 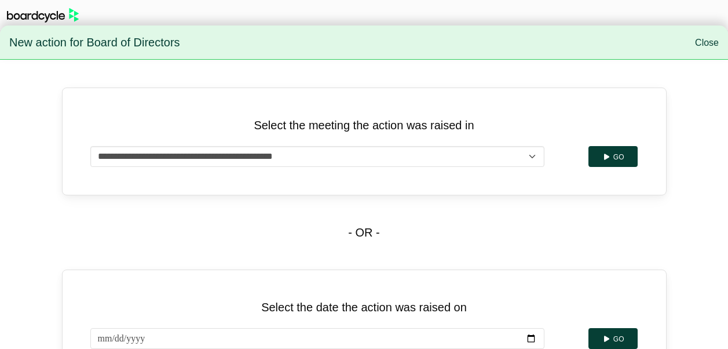 What do you see at coordinates (43, 15) in the screenshot?
I see `img: BoardcycleBlackGreen-aaafeed430059cb809a45853b8cf6d952af9d84e6e89e1f1685b34bfd5cb7d64.svg` at bounding box center [43, 15].